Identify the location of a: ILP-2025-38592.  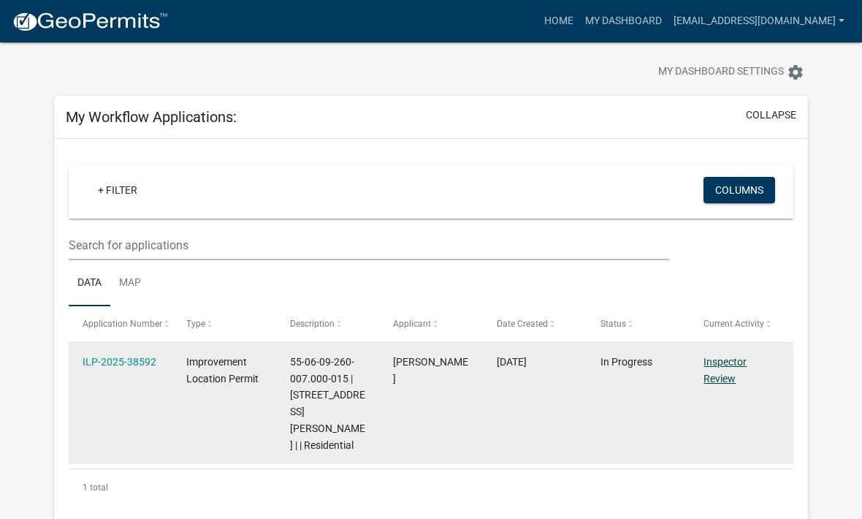
(119, 362).